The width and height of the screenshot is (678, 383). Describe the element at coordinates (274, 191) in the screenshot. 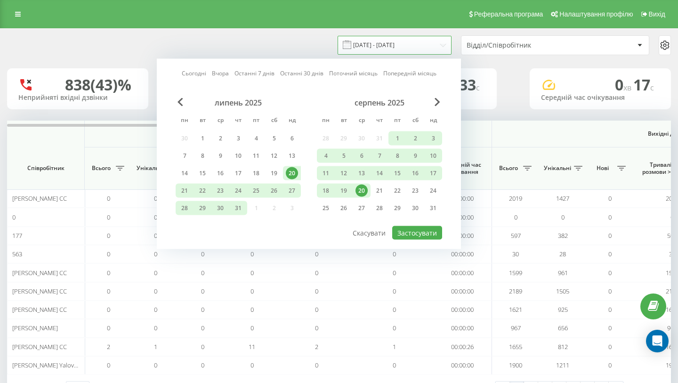

I see `div: 26` at that location.